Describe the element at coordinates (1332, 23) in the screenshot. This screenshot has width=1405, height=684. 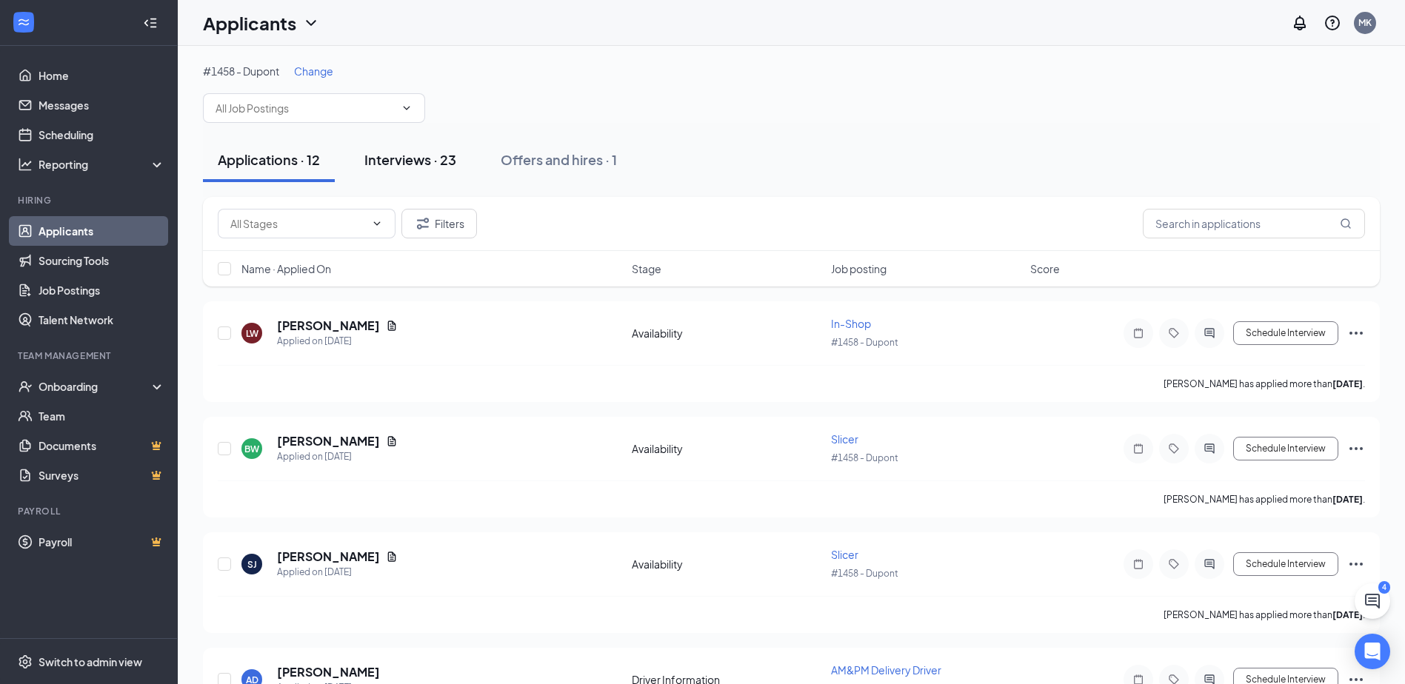
I see `svg: QuestionInfo` at that location.